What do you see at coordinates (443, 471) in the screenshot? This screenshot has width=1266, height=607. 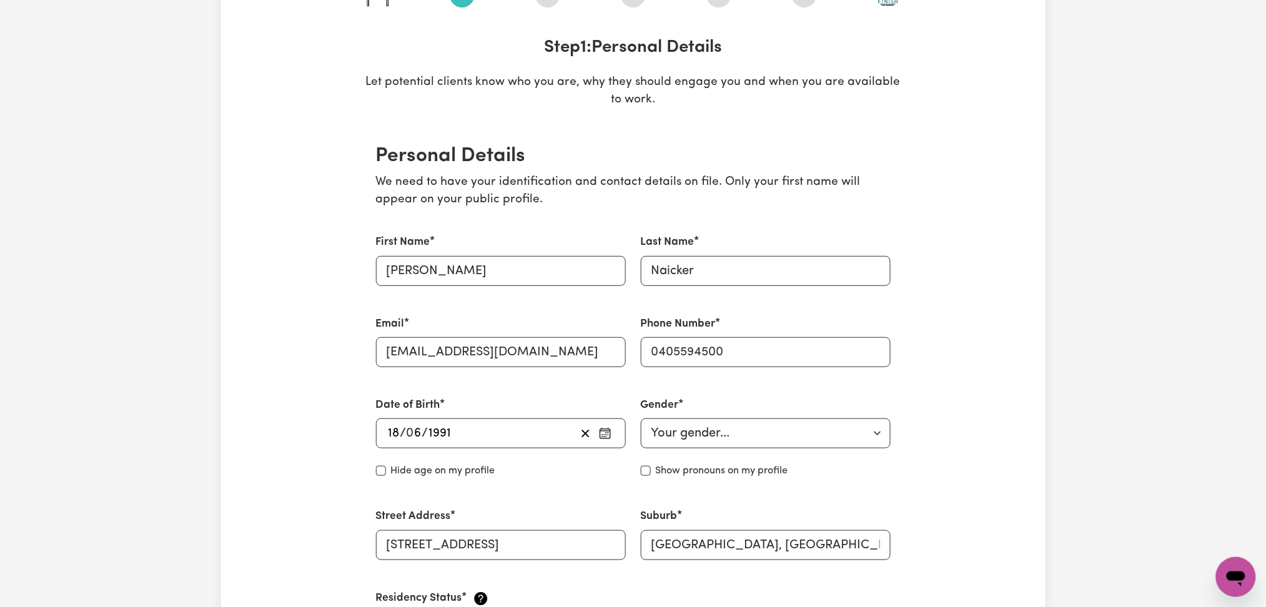 I see `label: Hide age on my profile` at bounding box center [443, 471].